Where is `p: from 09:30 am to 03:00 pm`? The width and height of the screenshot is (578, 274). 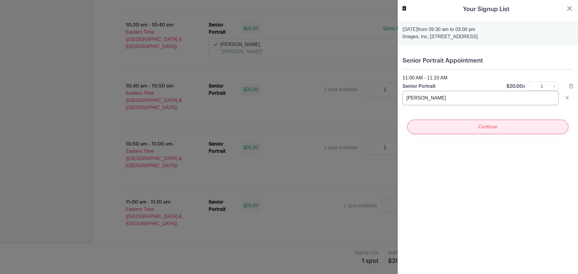
p: from 09:30 am to 03:00 pm is located at coordinates (488, 30).